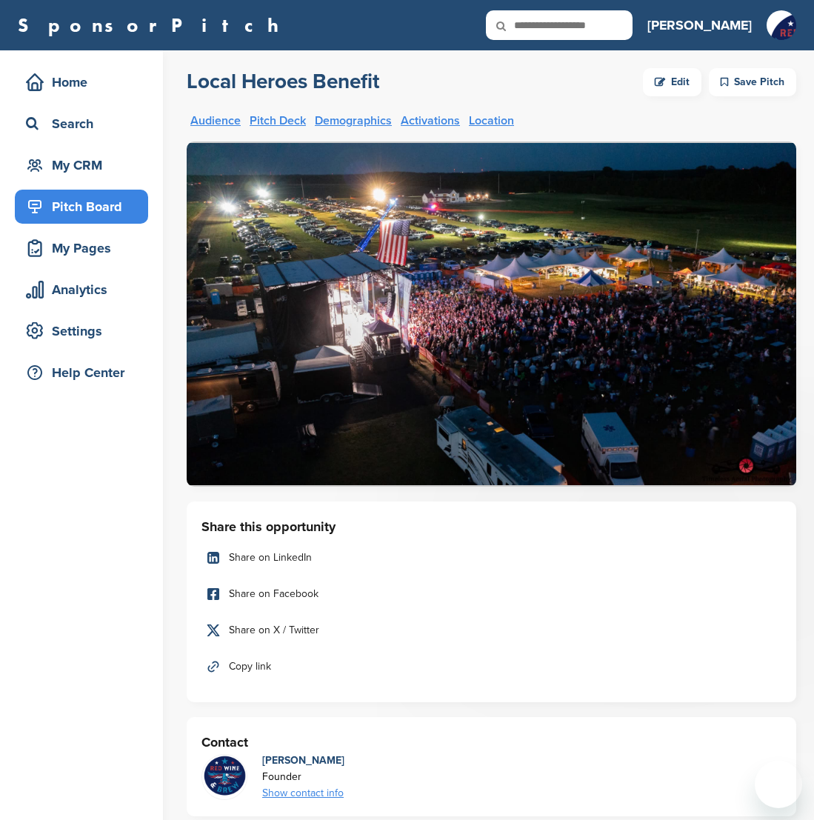 The width and height of the screenshot is (814, 820). I want to click on div: My Pages, so click(85, 248).